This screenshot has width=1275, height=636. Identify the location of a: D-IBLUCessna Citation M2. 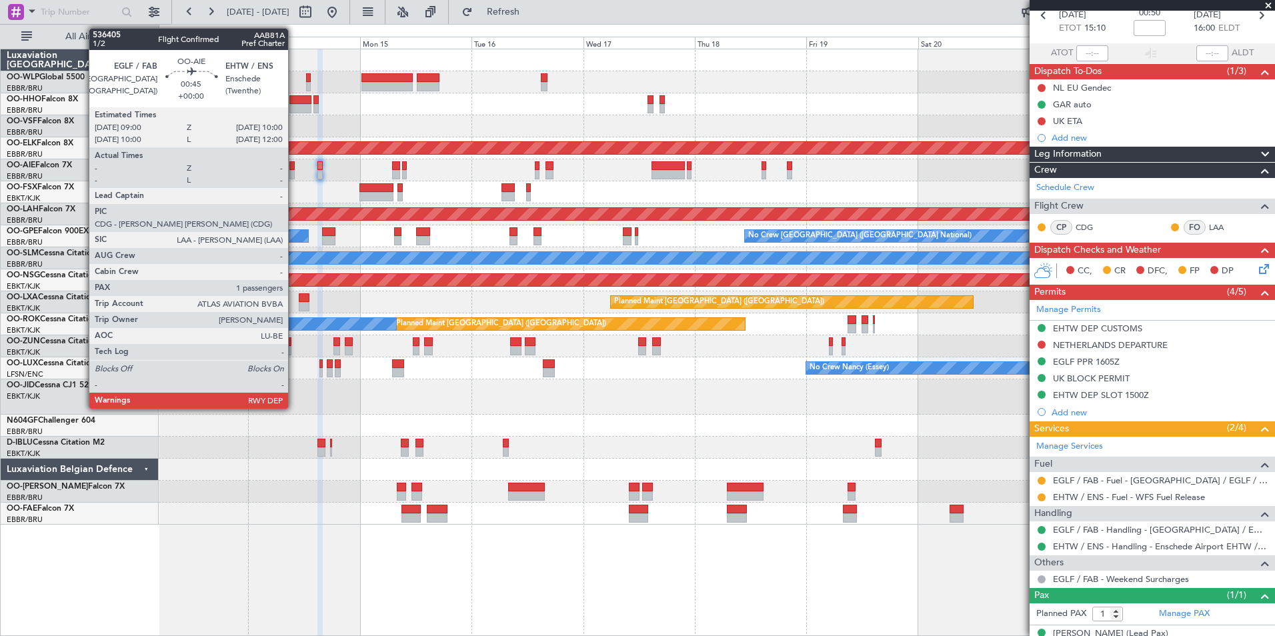
(55, 443).